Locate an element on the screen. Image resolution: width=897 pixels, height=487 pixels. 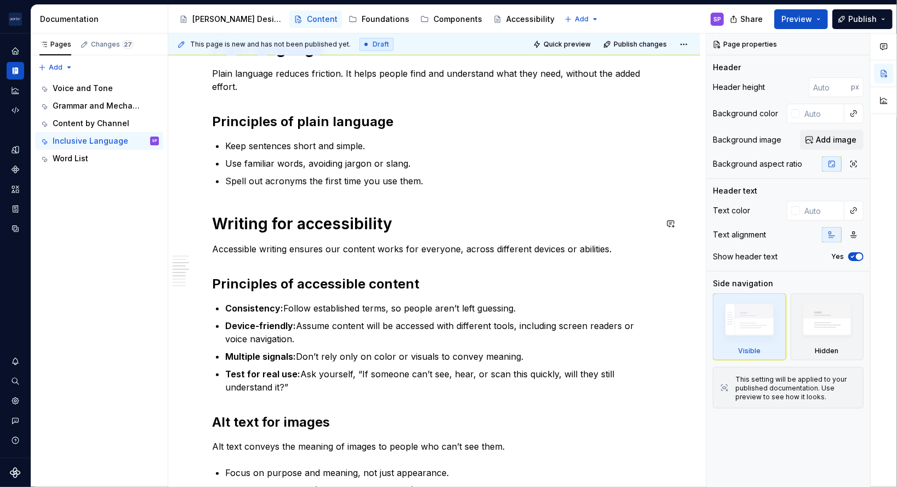
strong: Test for real use: is located at coordinates (263, 374).